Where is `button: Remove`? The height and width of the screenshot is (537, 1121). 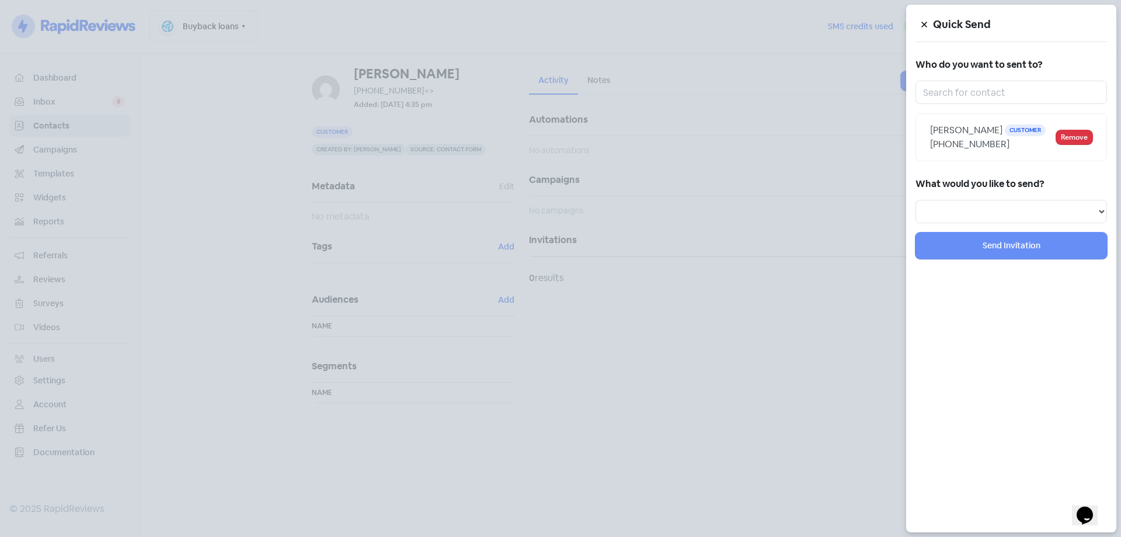 button: Remove is located at coordinates (1074, 137).